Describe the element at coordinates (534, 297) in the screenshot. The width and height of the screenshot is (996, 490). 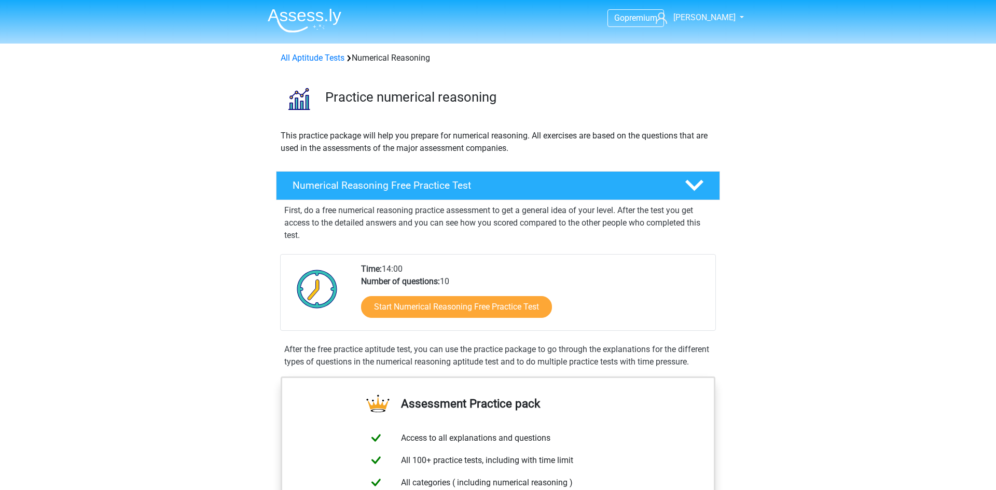
I see `div: 14:00 10` at that location.